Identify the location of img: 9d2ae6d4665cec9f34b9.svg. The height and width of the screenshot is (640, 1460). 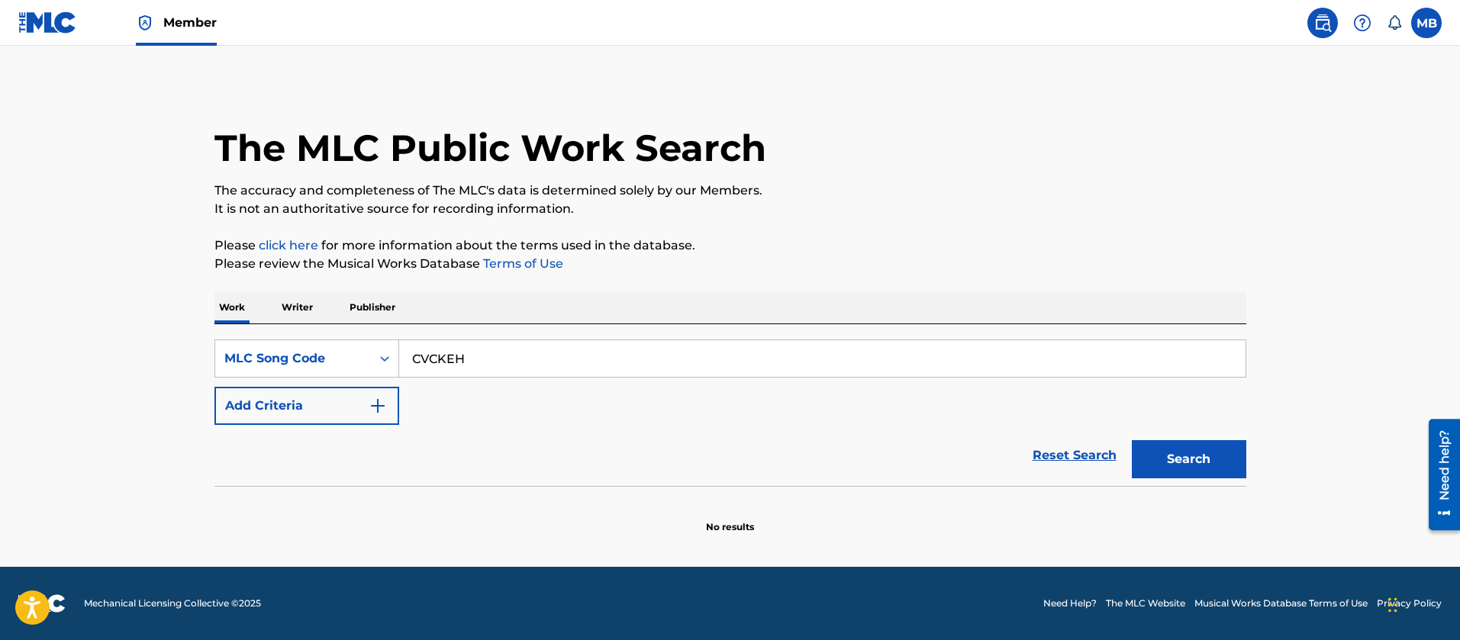
(378, 406).